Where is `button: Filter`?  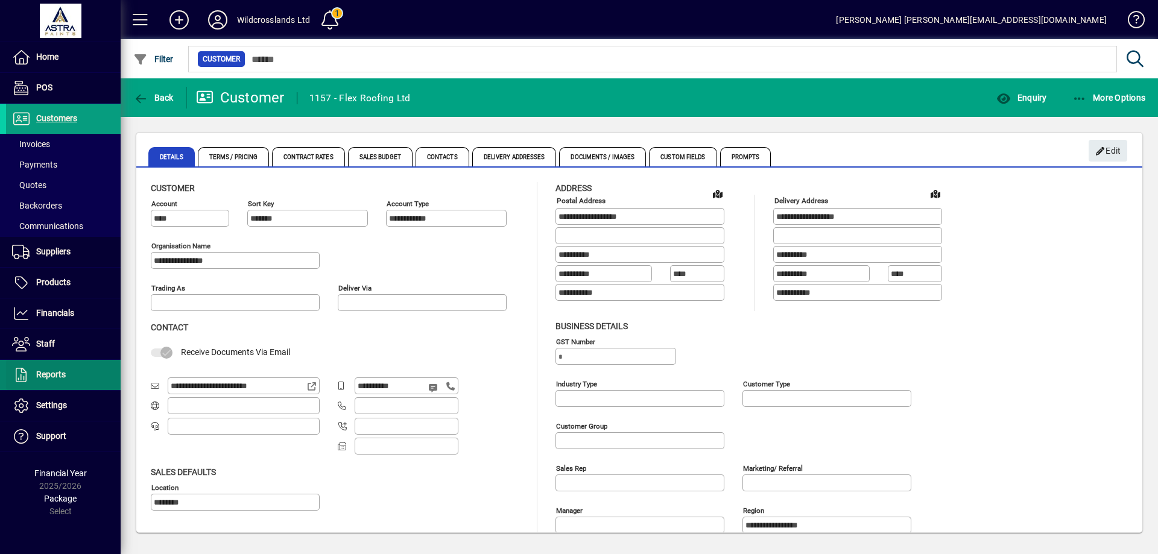
button: Filter is located at coordinates (153, 59).